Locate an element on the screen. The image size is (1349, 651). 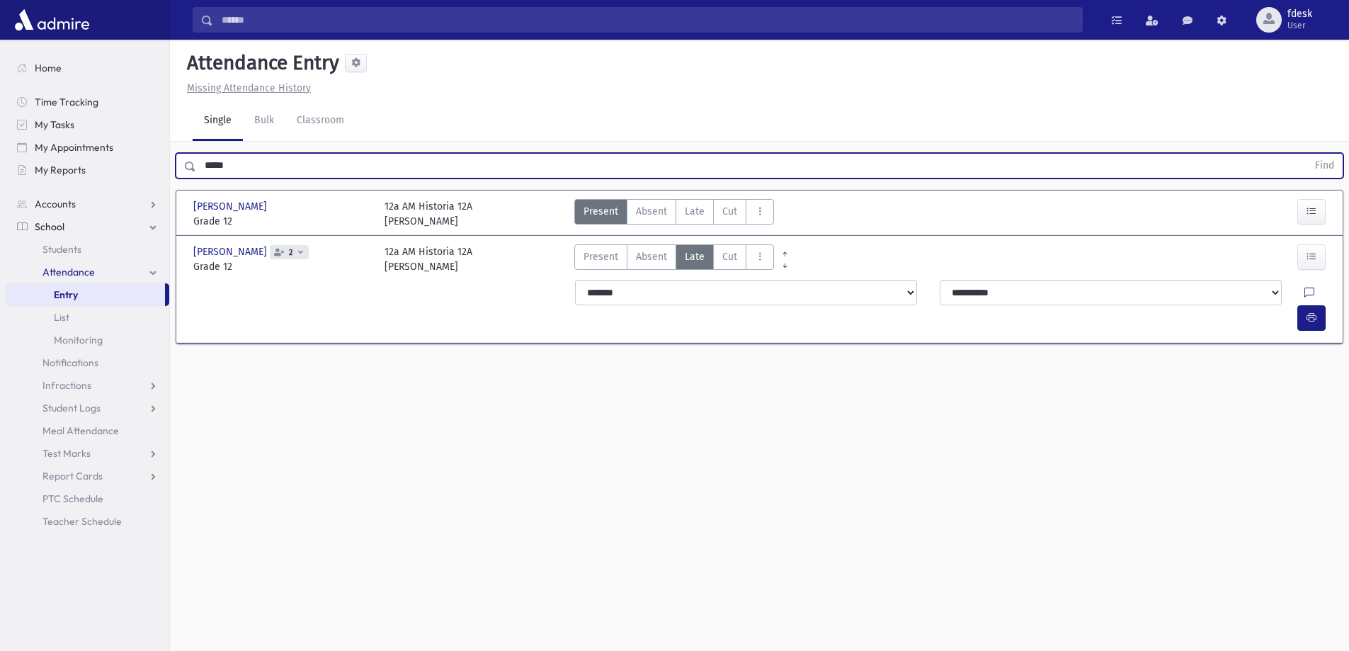
a: Bulk is located at coordinates (264, 121).